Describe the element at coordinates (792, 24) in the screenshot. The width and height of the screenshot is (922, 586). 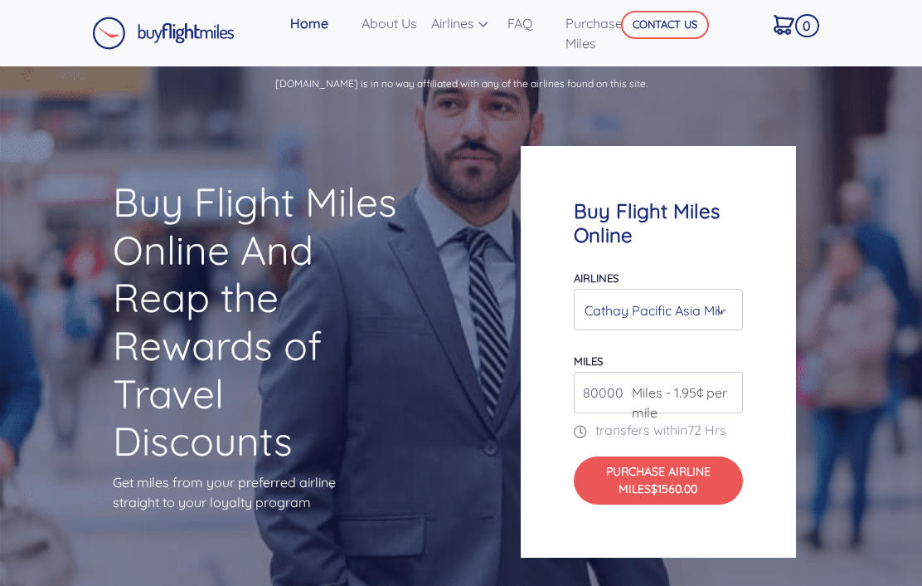
I see `a: 0` at that location.